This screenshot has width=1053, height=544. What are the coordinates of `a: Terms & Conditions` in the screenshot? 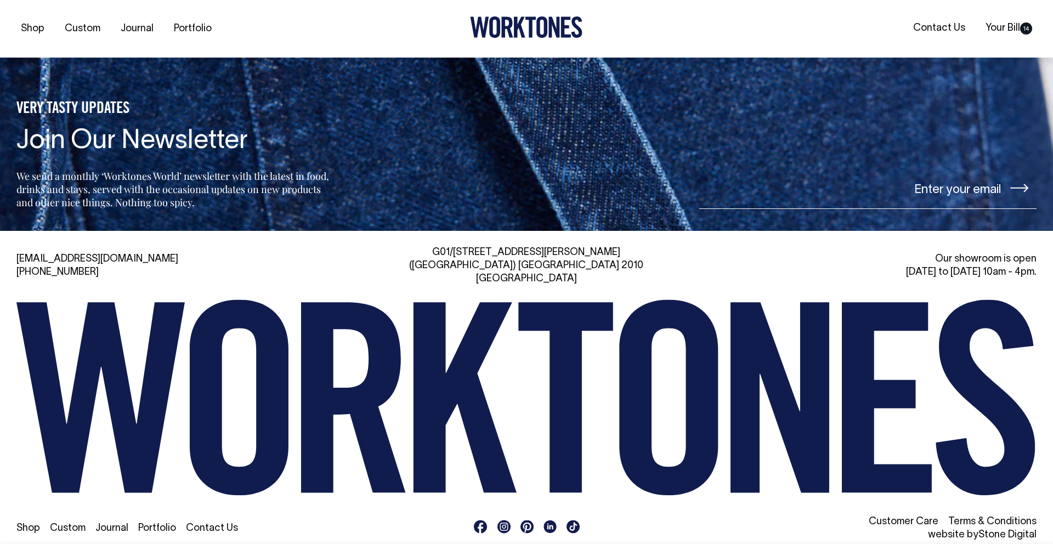 It's located at (992, 521).